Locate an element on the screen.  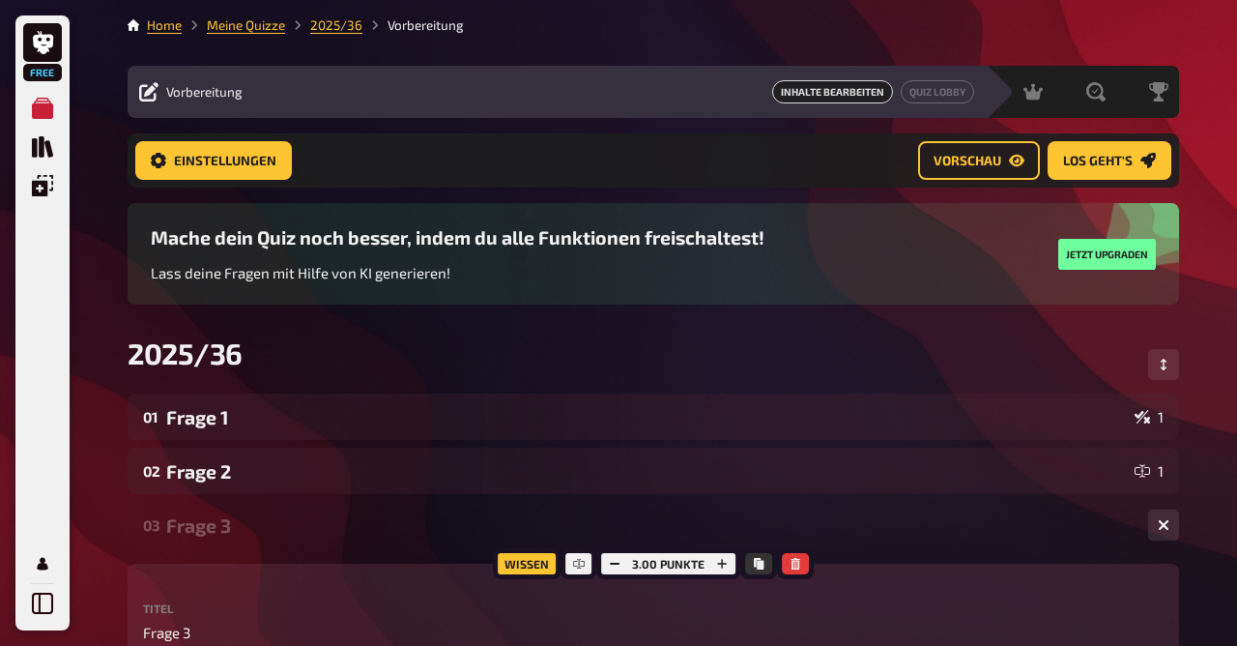
li: Meine Quizze is located at coordinates (233, 25).